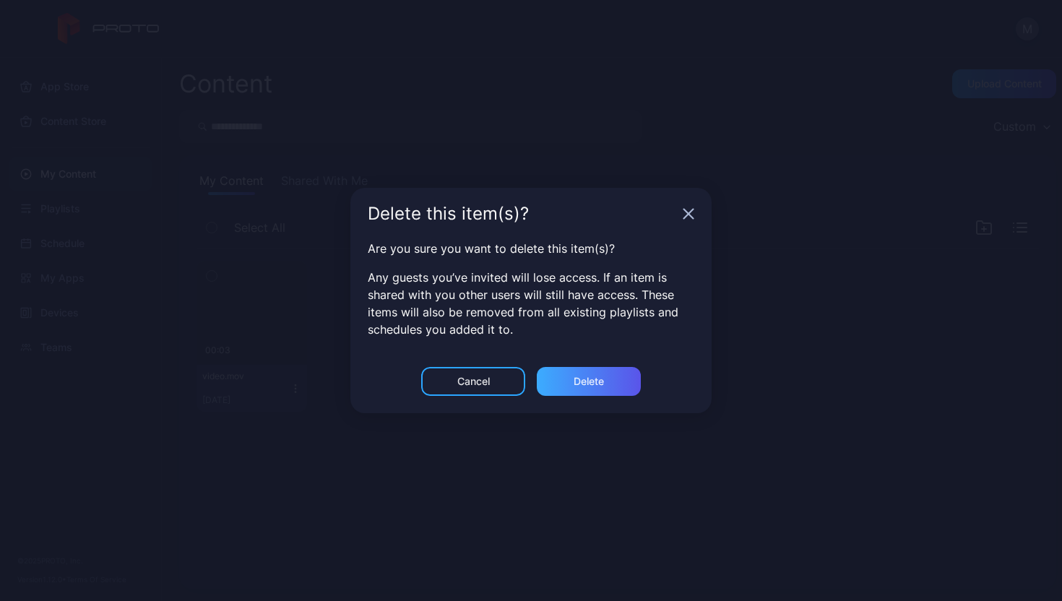 This screenshot has height=601, width=1062. Describe the element at coordinates (473, 382) in the screenshot. I see `div: Cancel` at that location.